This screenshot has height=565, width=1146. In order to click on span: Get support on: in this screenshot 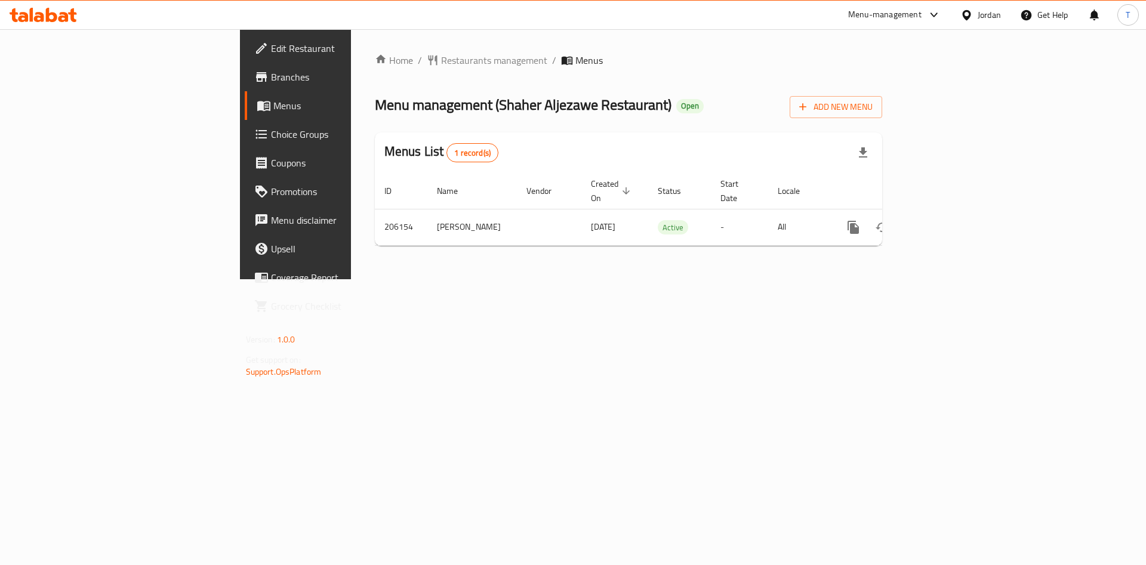, I will do `click(273, 360)`.